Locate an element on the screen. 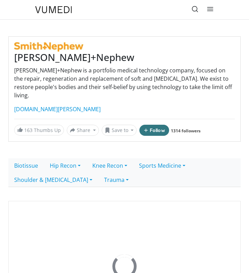  img: Smith+Nephew is located at coordinates (49, 47).